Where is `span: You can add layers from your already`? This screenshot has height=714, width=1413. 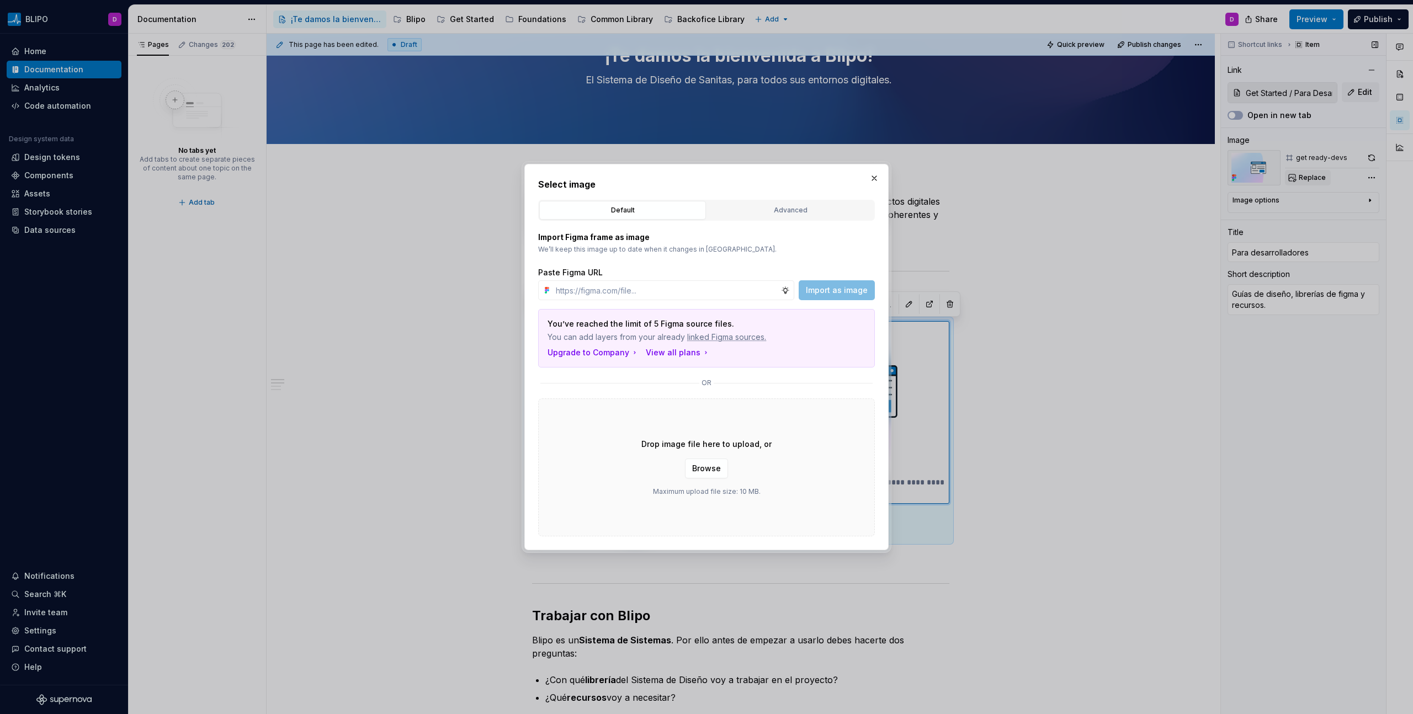 span: You can add layers from your already is located at coordinates (668, 337).